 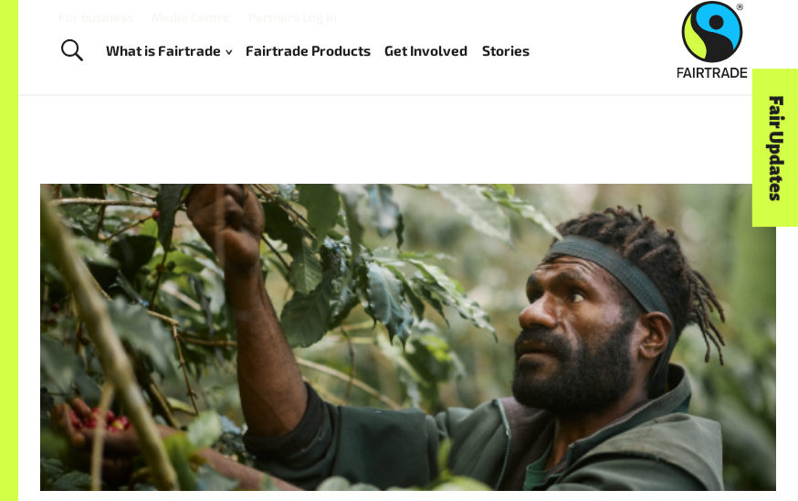 What do you see at coordinates (96, 16) in the screenshot?
I see `a: For business` at bounding box center [96, 16].